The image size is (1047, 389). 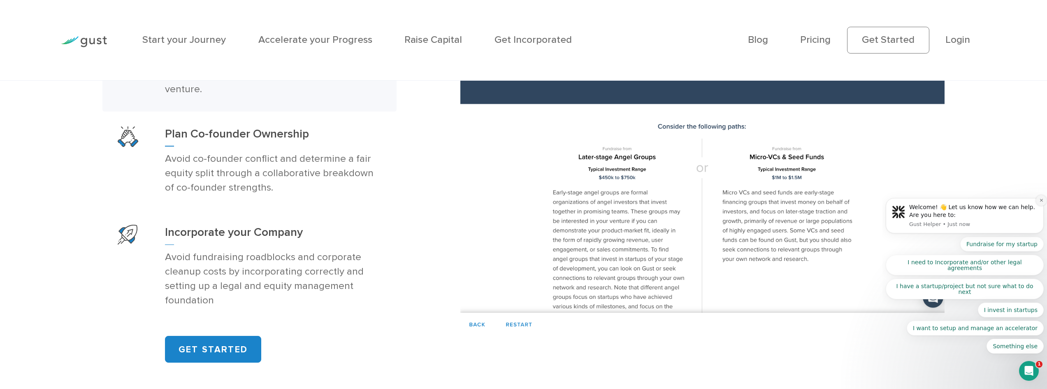 What do you see at coordinates (273, 136) in the screenshot?
I see `h3: Plan Co-founder Ownership` at bounding box center [273, 136].